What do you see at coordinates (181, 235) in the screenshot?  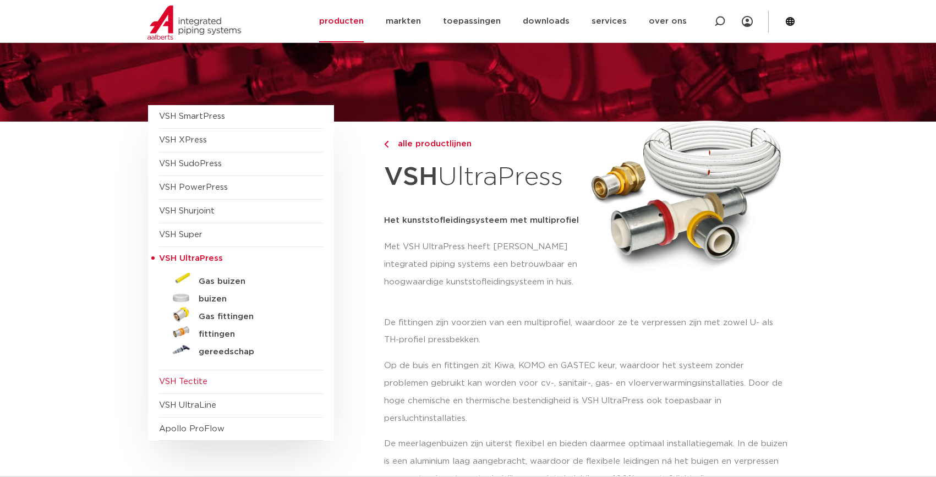 I see `span: VSH Super` at bounding box center [181, 235].